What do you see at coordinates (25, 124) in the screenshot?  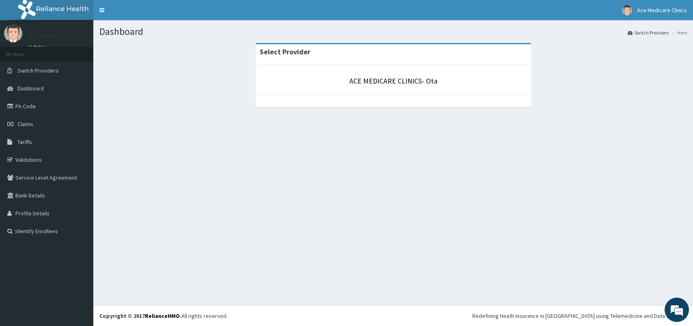 I see `span: Claims` at bounding box center [25, 124].